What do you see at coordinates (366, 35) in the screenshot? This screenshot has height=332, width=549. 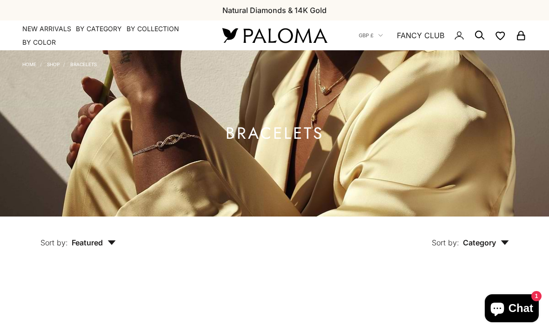 I see `span: GBP £` at bounding box center [366, 35].